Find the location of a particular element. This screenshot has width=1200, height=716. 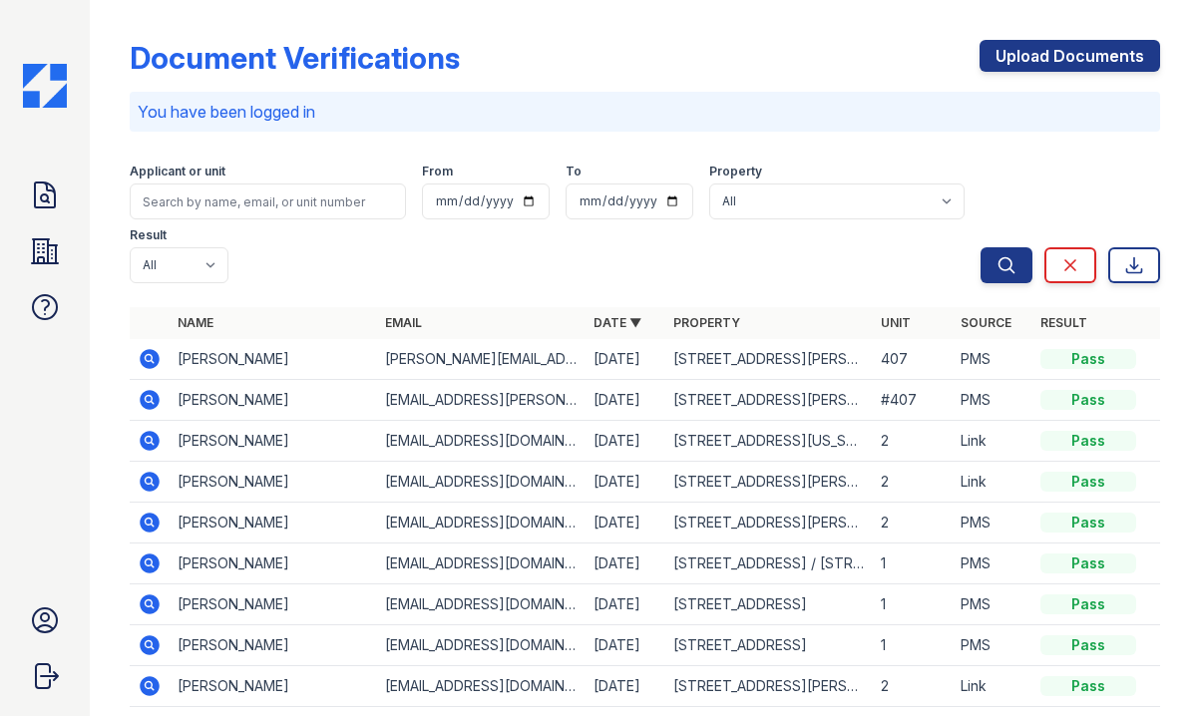

label: Result is located at coordinates (148, 235).